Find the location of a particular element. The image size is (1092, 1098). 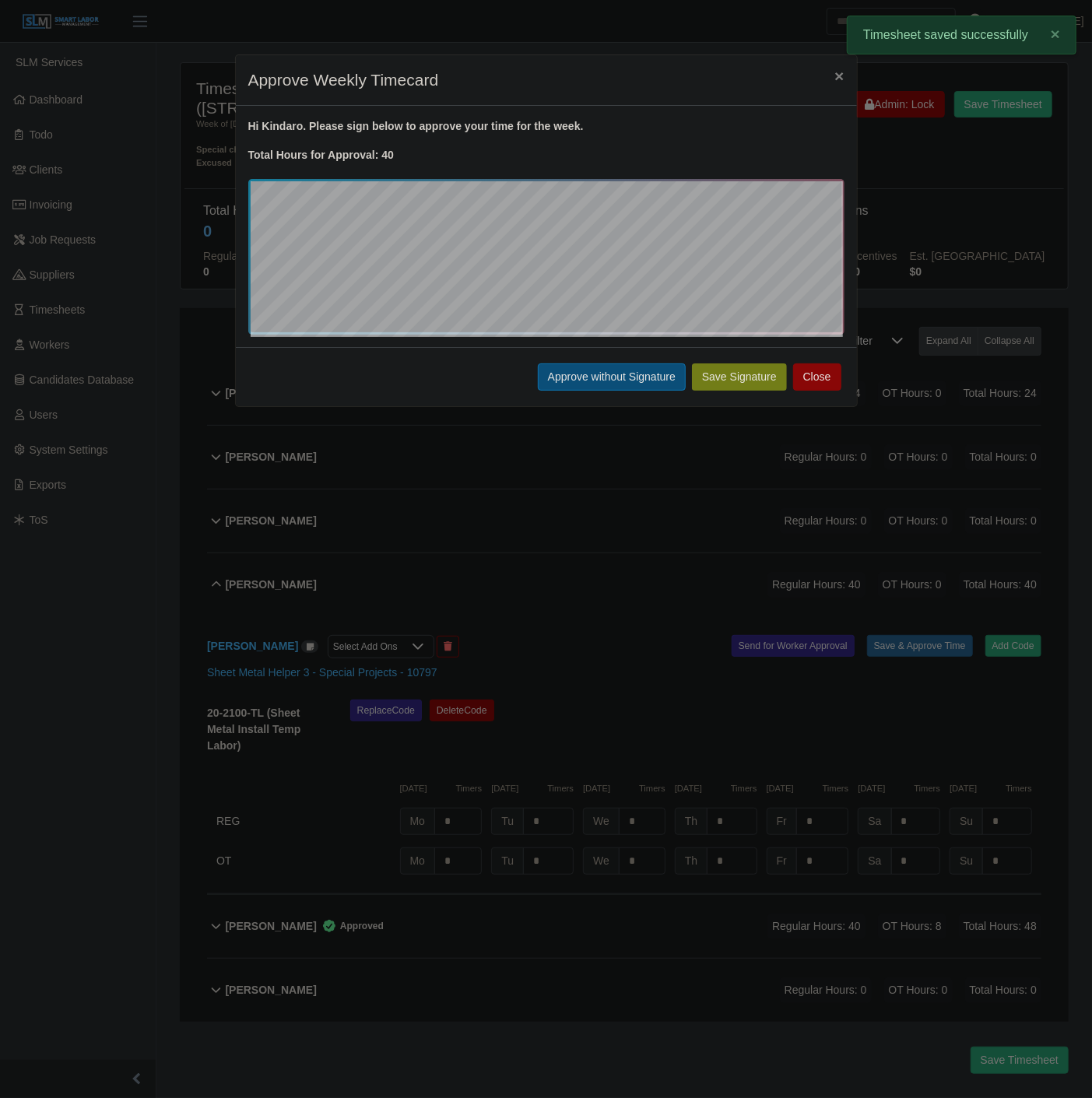

strong: Hi Kindaro. Please sign below to approve your time for the week. is located at coordinates (416, 126).